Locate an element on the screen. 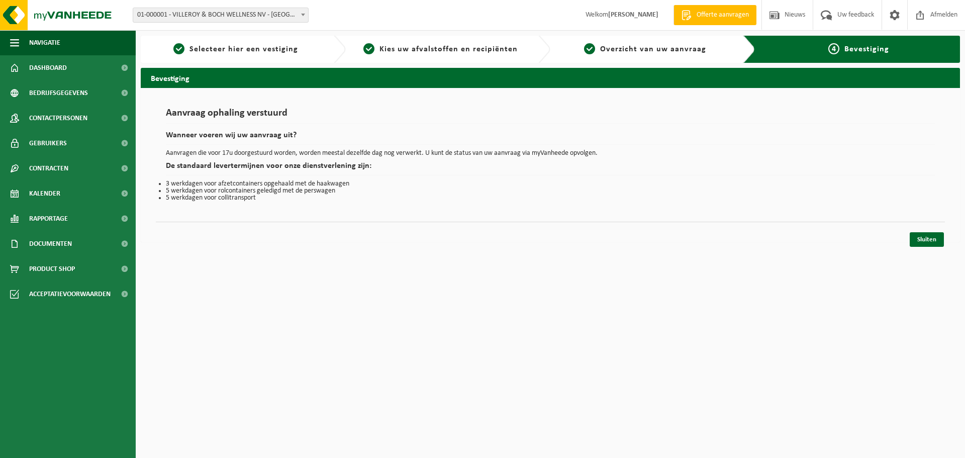  li: 3 werkdagen voor afzetcontainers opgehaald met de haakwagen is located at coordinates (550, 184).